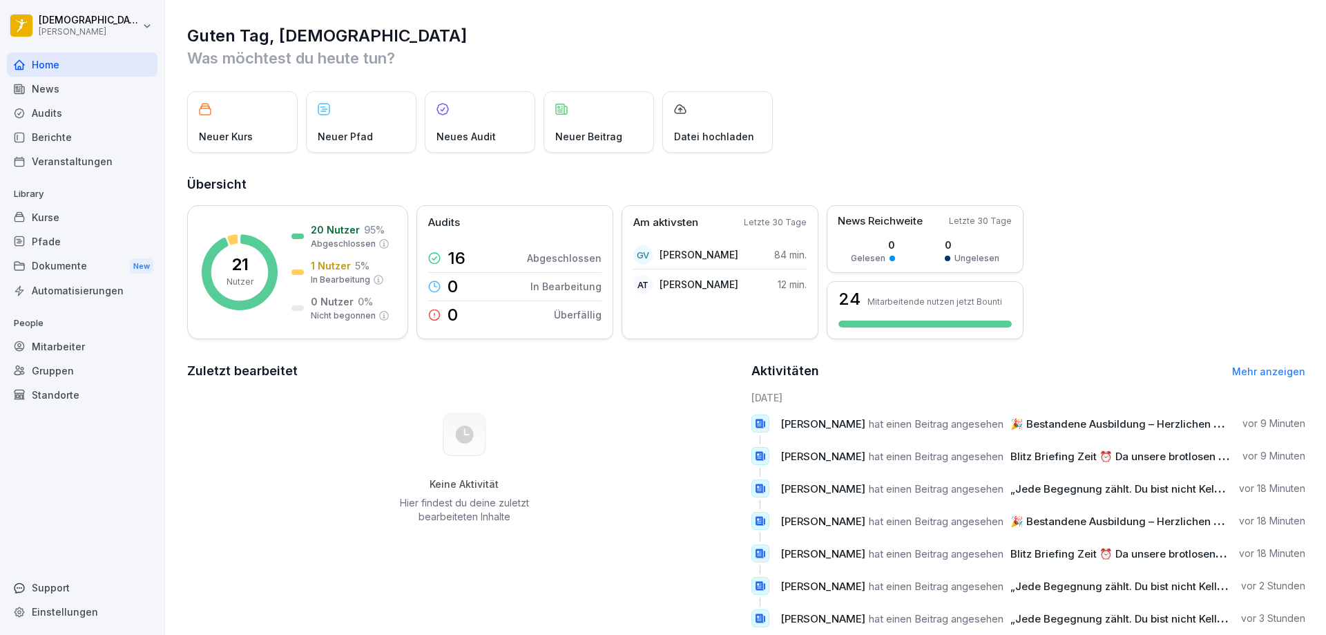 Image resolution: width=1326 pixels, height=635 pixels. Describe the element at coordinates (82, 346) in the screenshot. I see `div: Mitarbeiter` at that location.